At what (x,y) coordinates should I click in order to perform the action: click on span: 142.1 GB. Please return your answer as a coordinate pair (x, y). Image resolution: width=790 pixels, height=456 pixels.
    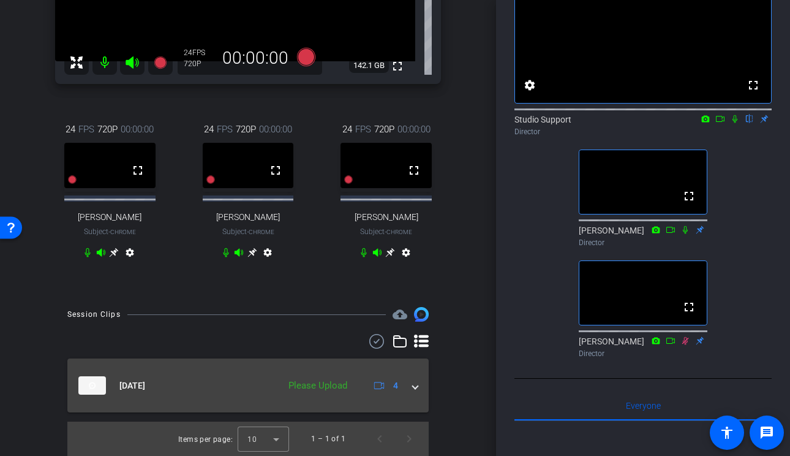
    Looking at the image, I should click on (369, 66).